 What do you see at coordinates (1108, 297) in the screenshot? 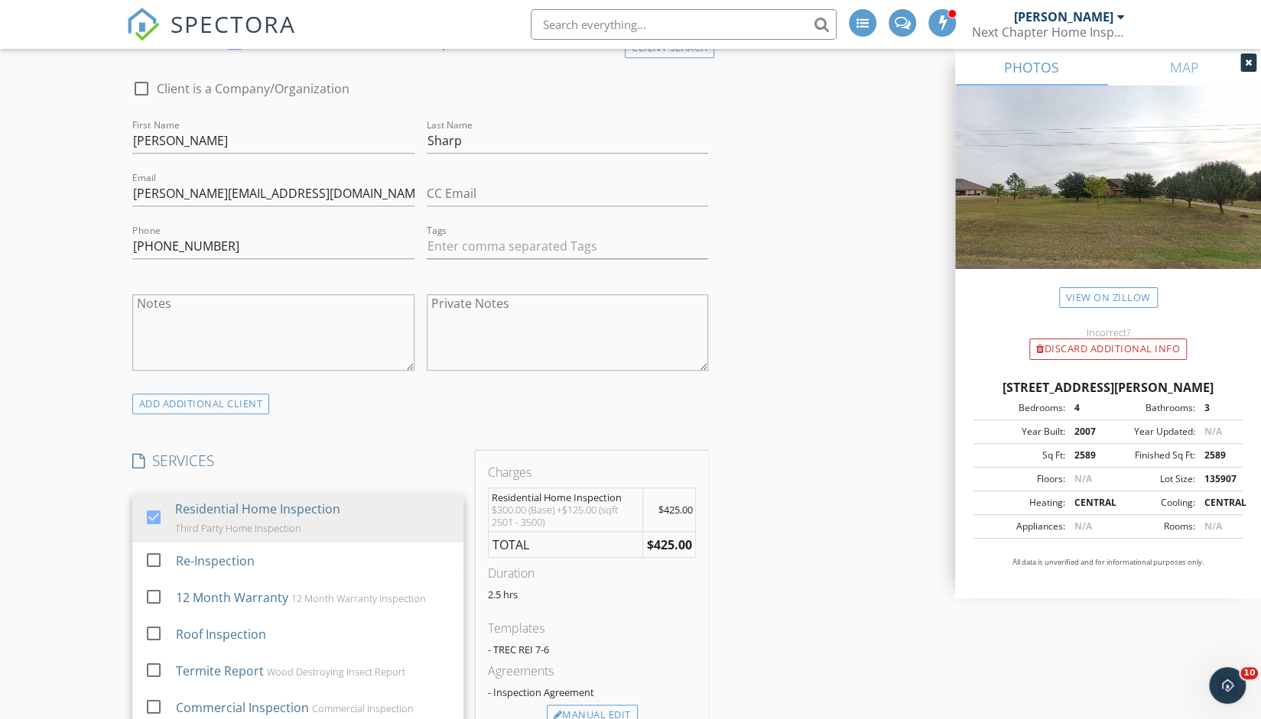
I see `a: View on Zillow` at bounding box center [1108, 297].